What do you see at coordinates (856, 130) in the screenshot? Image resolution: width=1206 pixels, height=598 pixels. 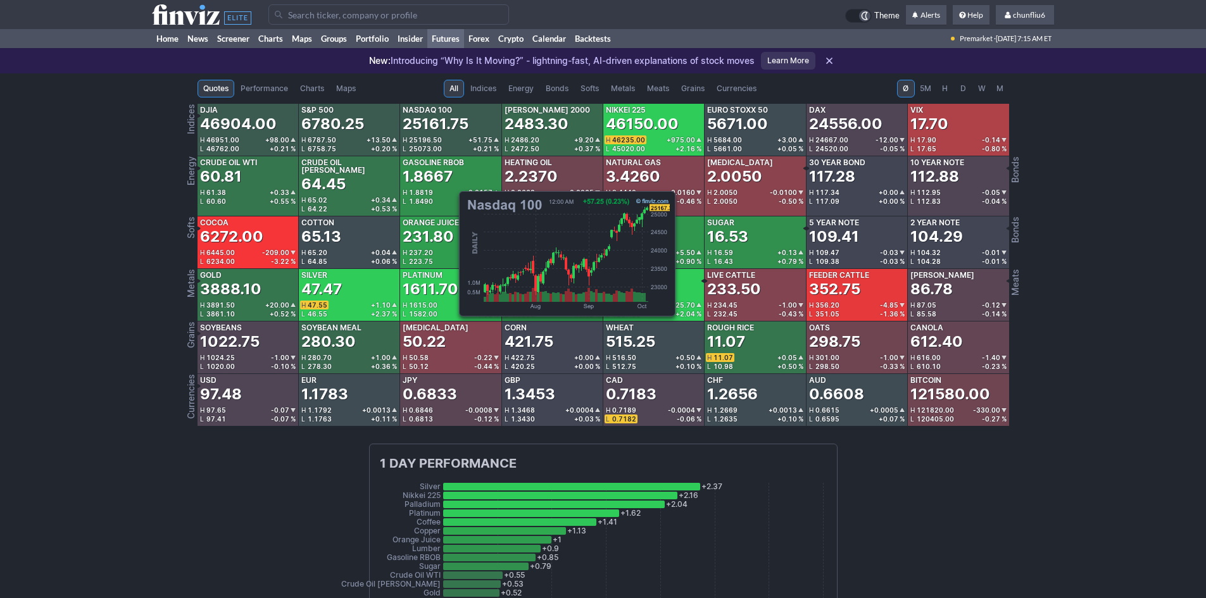 I see `a: DAX24556.00H24667.00-12.00L24520.00-0.05 %` at bounding box center [856, 130].